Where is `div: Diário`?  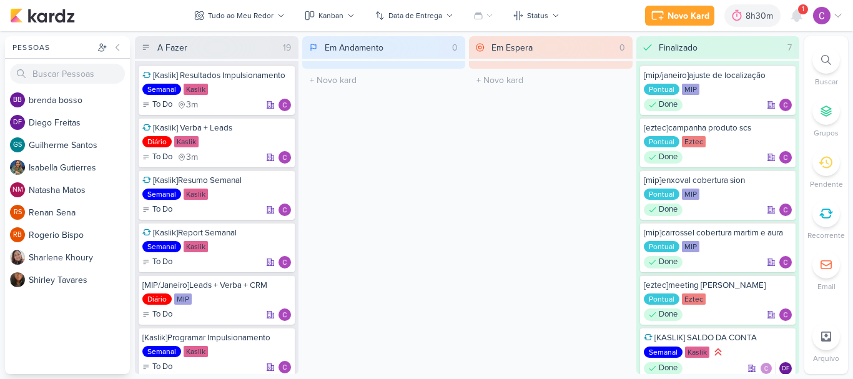 div: Diário is located at coordinates (157, 299).